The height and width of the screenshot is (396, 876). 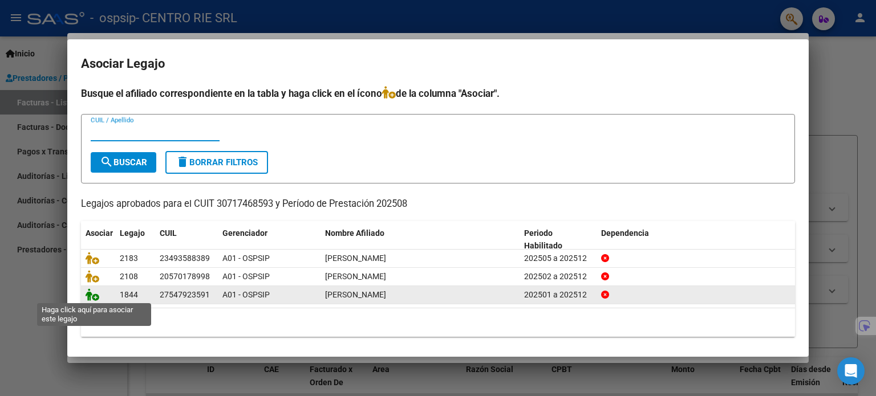 I want to click on datatable-header-cell: Dependencia, so click(x=696, y=240).